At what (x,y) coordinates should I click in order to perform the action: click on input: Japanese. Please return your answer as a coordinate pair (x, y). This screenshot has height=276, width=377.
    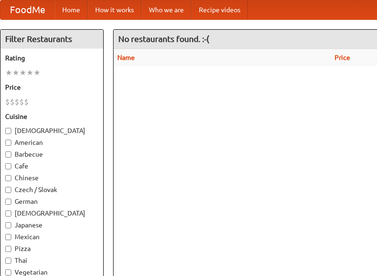
    Looking at the image, I should click on (8, 225).